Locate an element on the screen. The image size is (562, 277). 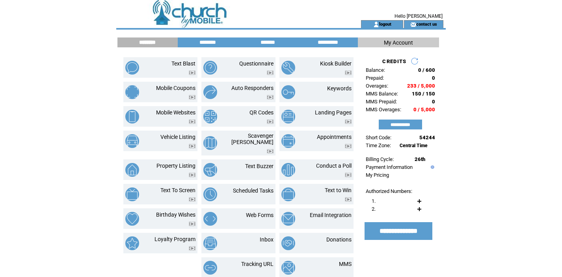
a: Questionnaire is located at coordinates (256, 63).